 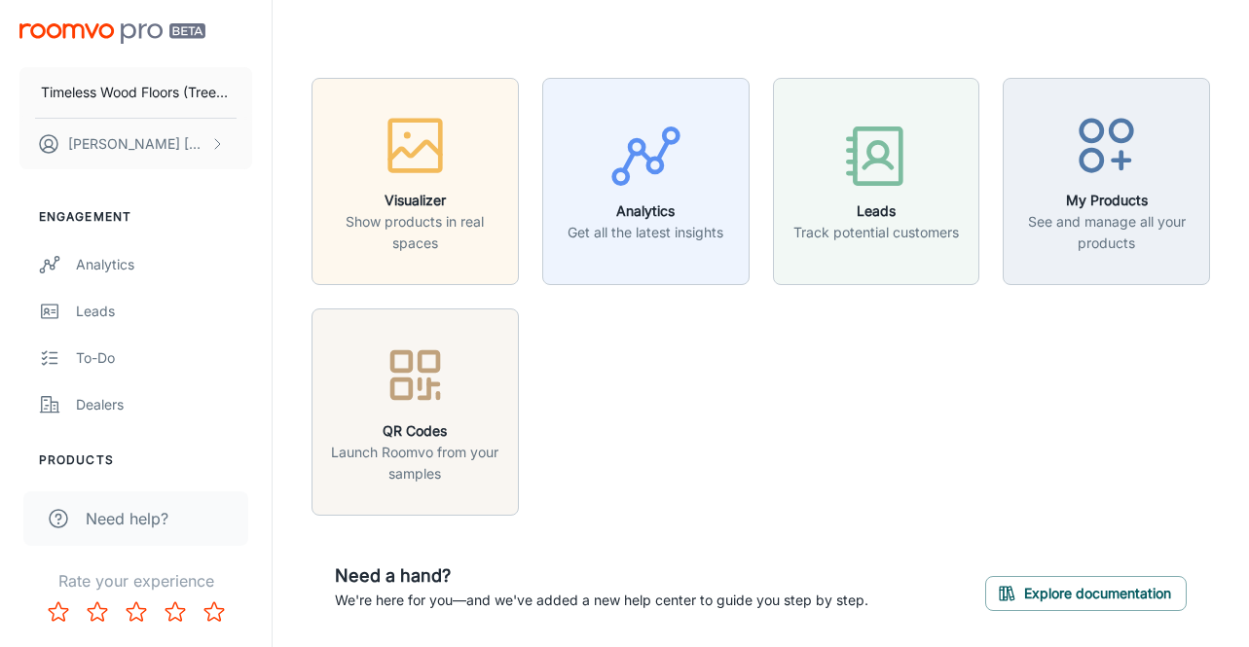 What do you see at coordinates (645, 233) in the screenshot?
I see `p: Get all the latest insights` at bounding box center [645, 233].